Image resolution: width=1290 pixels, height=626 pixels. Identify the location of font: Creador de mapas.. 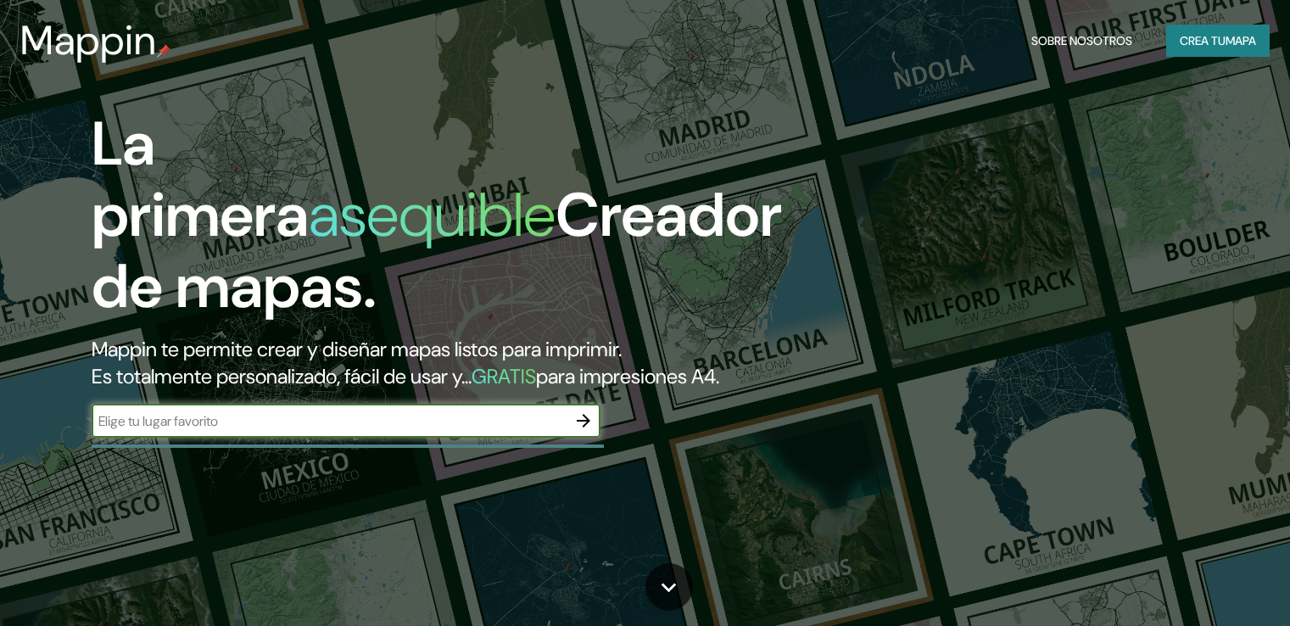
(437, 250).